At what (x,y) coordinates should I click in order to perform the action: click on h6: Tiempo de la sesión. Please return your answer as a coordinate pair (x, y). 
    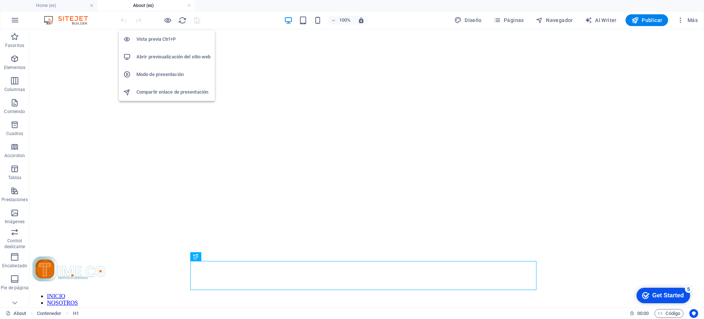
    Looking at the image, I should click on (639, 313).